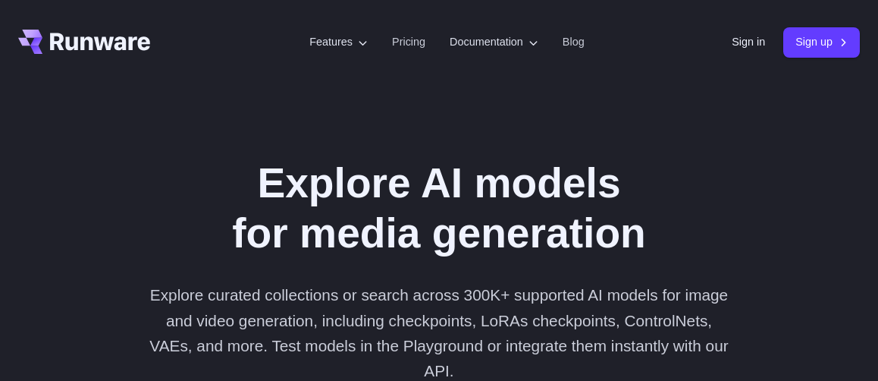 This screenshot has height=381, width=878. I want to click on a: Pricing, so click(409, 42).